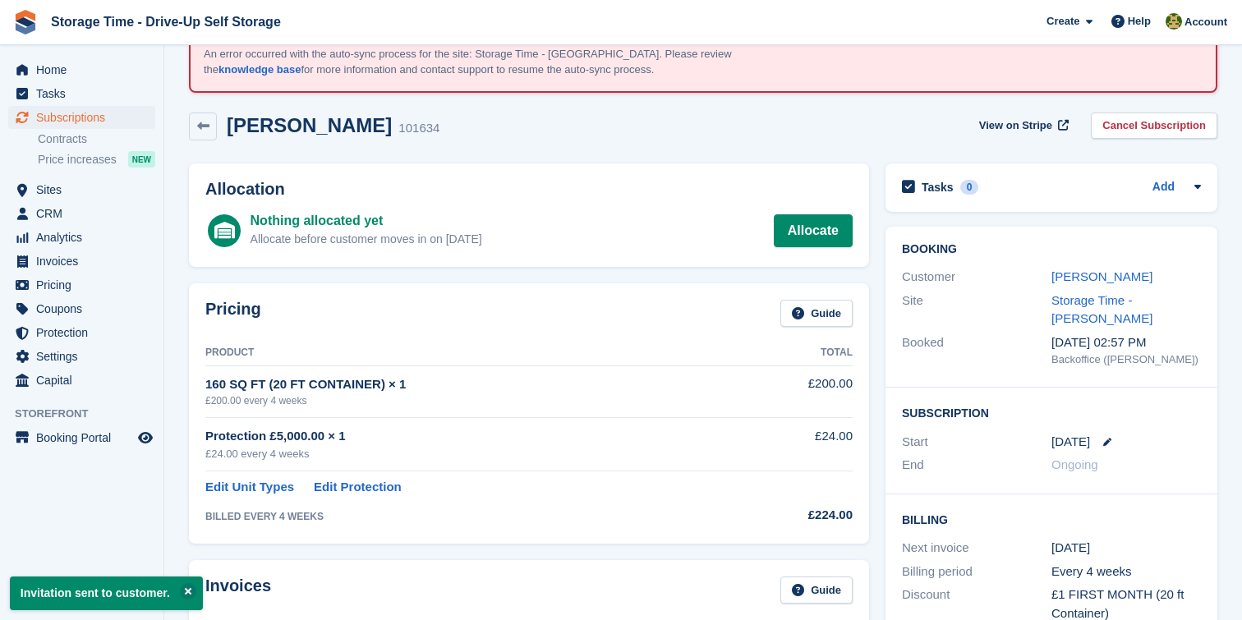  Describe the element at coordinates (238, 590) in the screenshot. I see `h2: Invoices` at that location.